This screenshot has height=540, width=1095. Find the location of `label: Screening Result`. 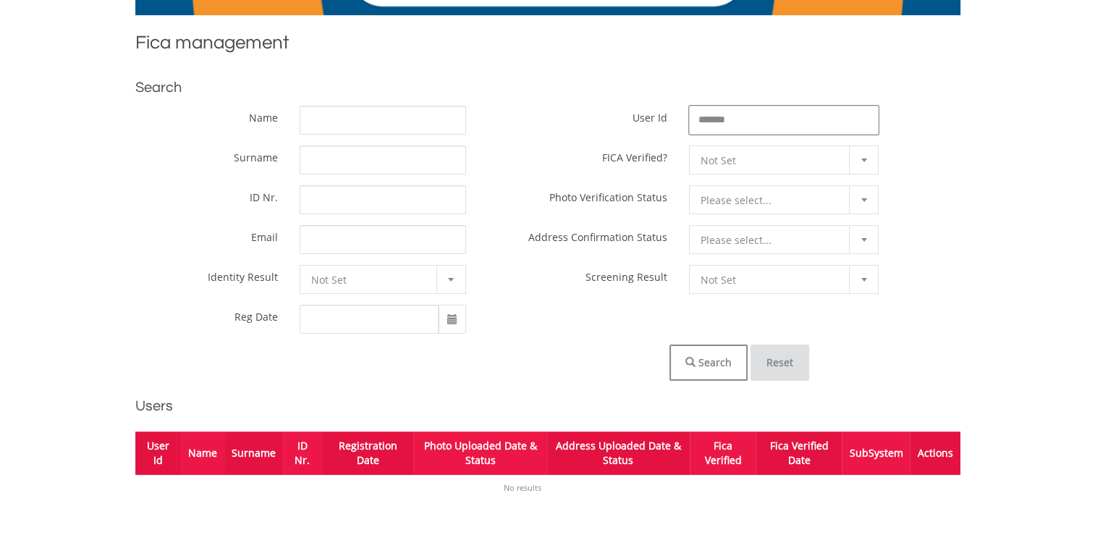

label: Screening Result is located at coordinates (626, 274).